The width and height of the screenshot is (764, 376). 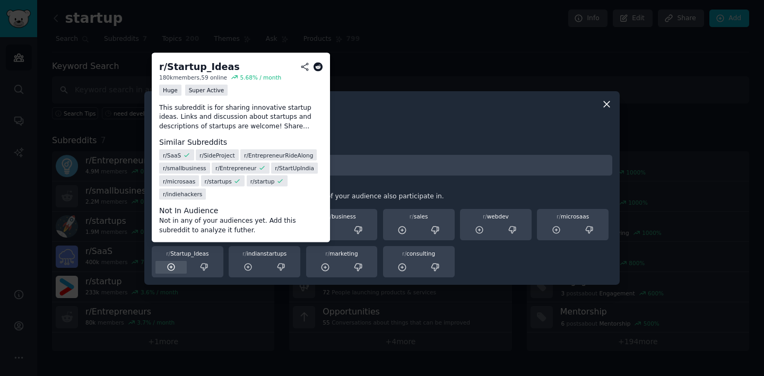 I want to click on div: indianstartups, so click(x=264, y=254).